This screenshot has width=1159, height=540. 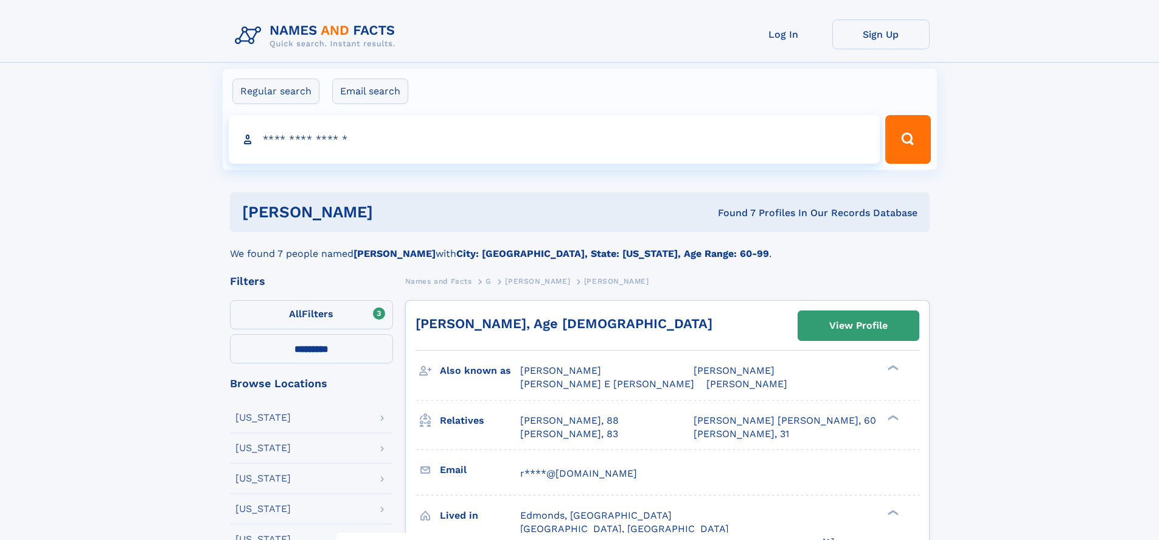 What do you see at coordinates (276, 91) in the screenshot?
I see `label: Regular search` at bounding box center [276, 91].